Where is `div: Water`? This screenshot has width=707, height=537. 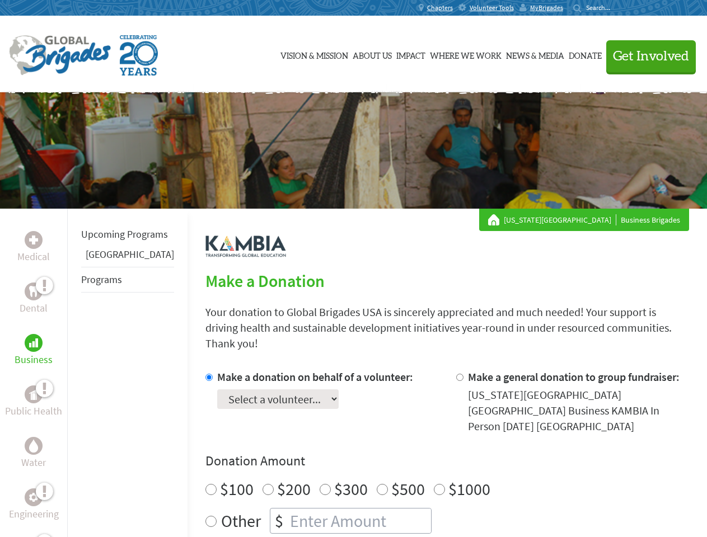 div: Water is located at coordinates (34, 446).